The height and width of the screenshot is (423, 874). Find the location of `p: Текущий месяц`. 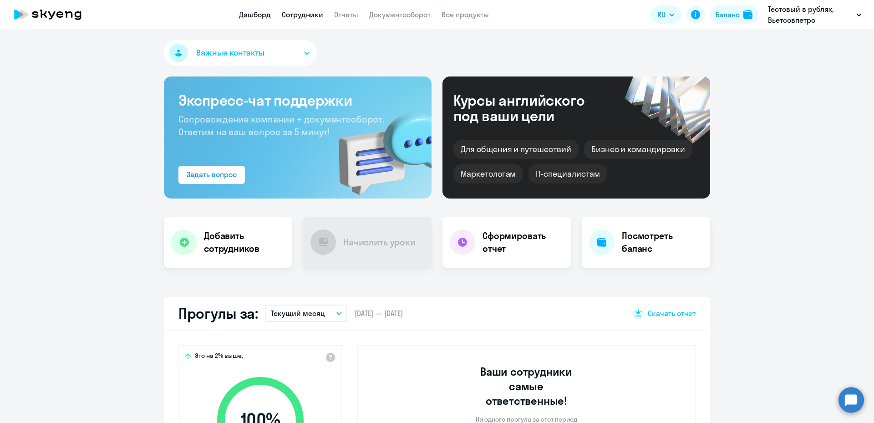

p: Текущий месяц is located at coordinates (298, 313).